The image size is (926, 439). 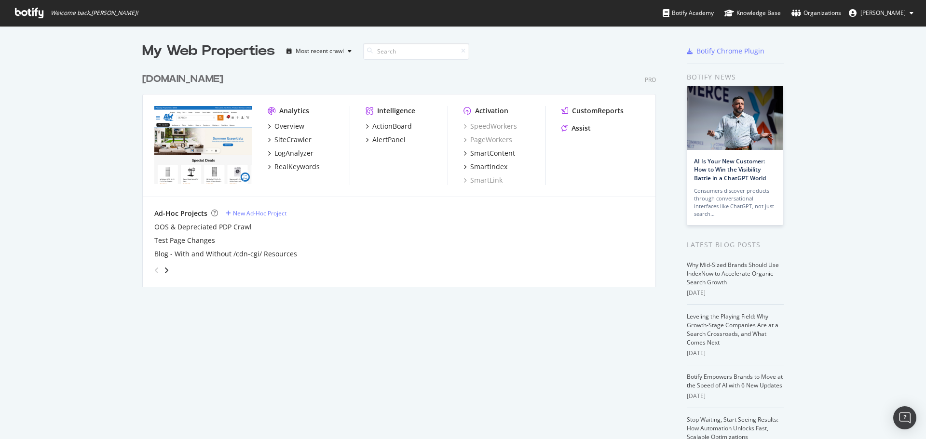 I want to click on img: abt.com, so click(x=203, y=145).